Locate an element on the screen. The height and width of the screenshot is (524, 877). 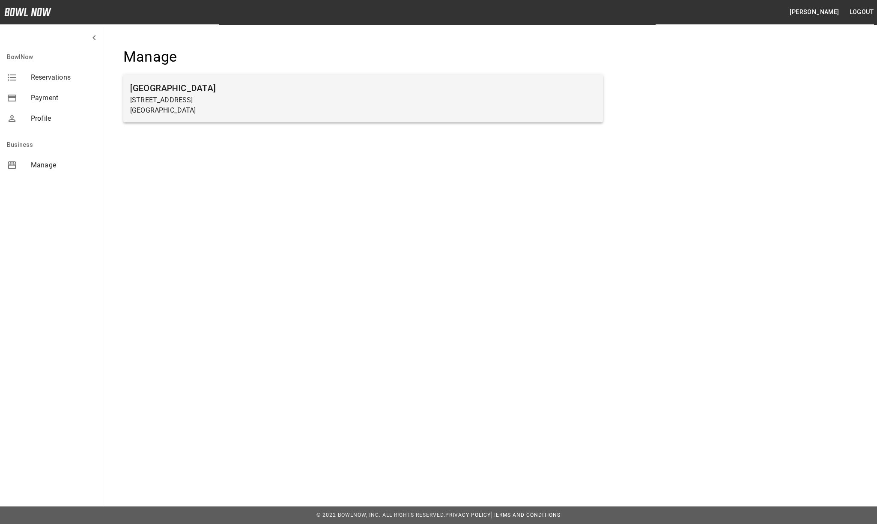
h4: Manage is located at coordinates (363, 57).